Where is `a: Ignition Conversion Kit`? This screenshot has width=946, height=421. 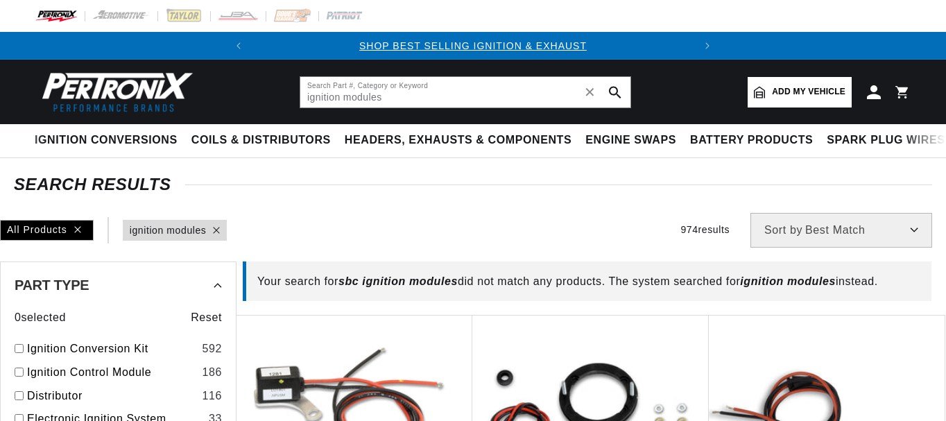
a: Ignition Conversion Kit is located at coordinates (112, 349).